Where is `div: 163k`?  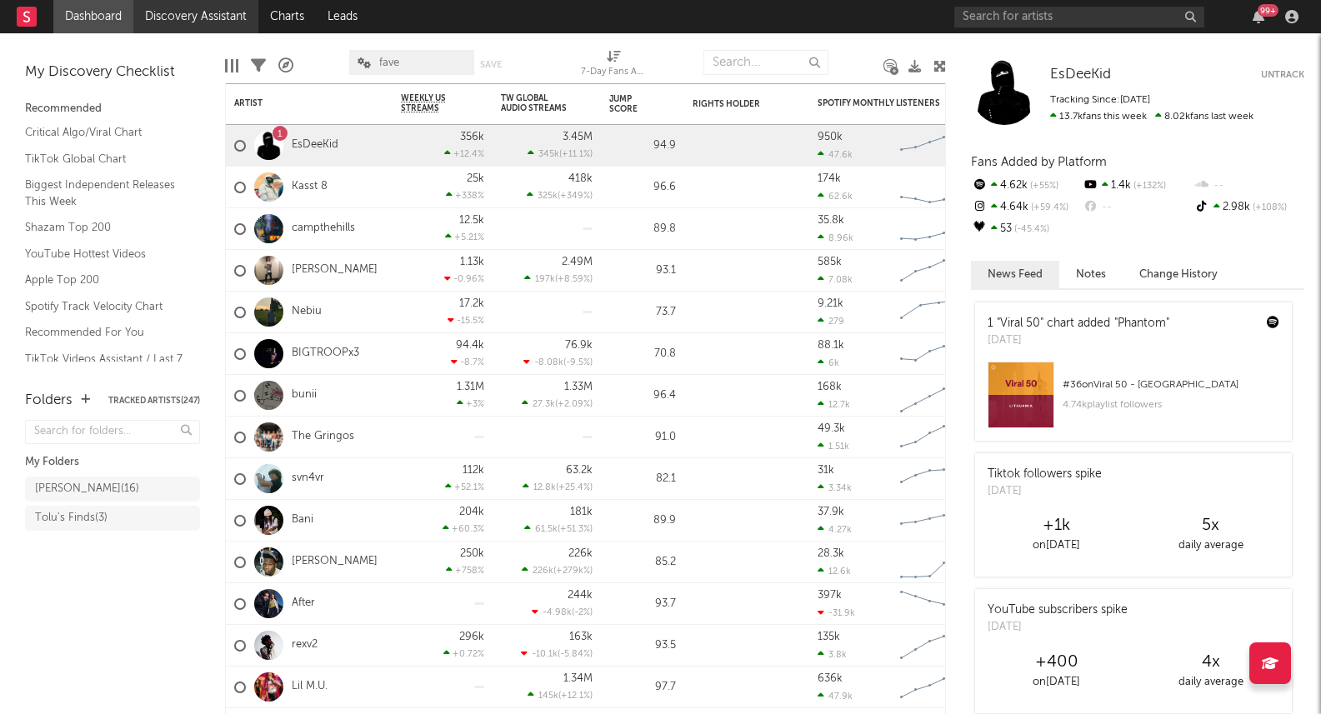
div: 163k is located at coordinates (581, 637).